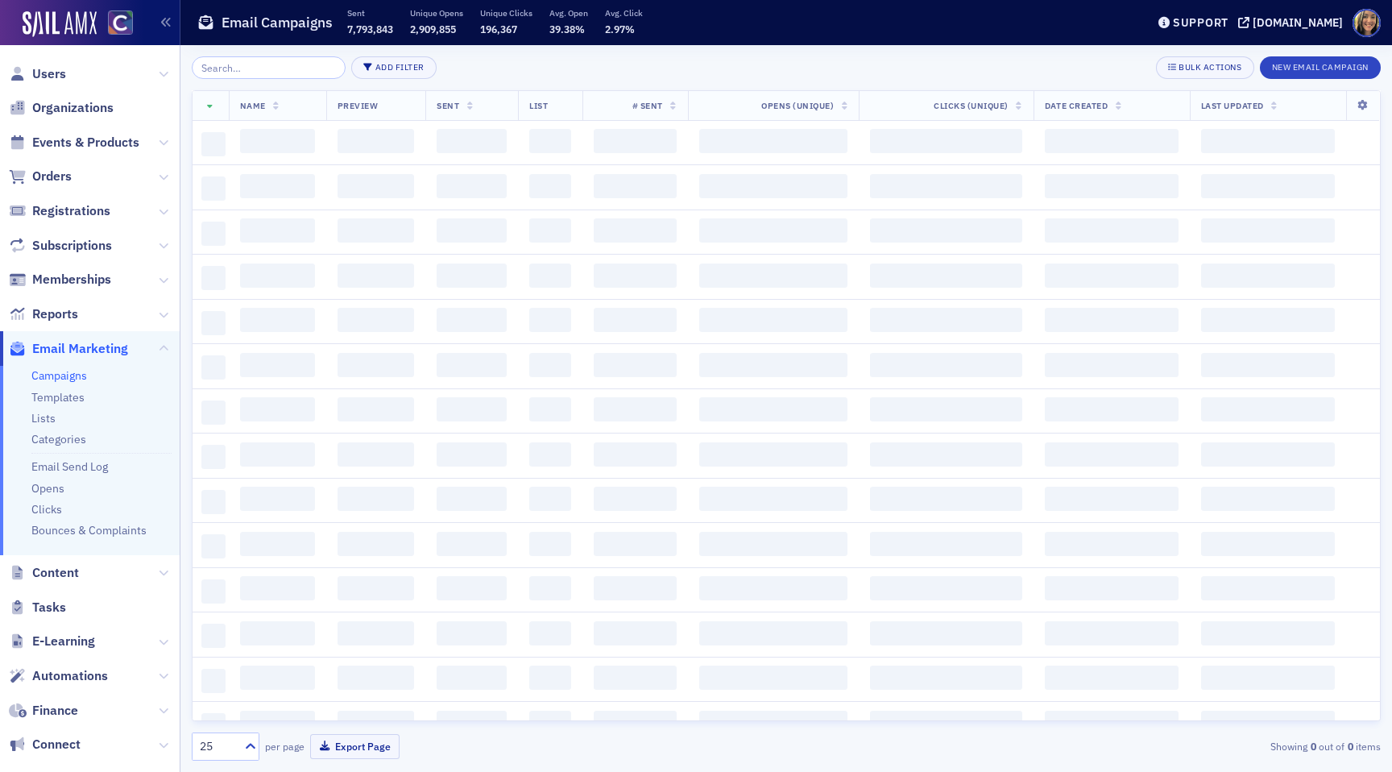 This screenshot has width=1392, height=772. I want to click on span: Tasks, so click(49, 607).